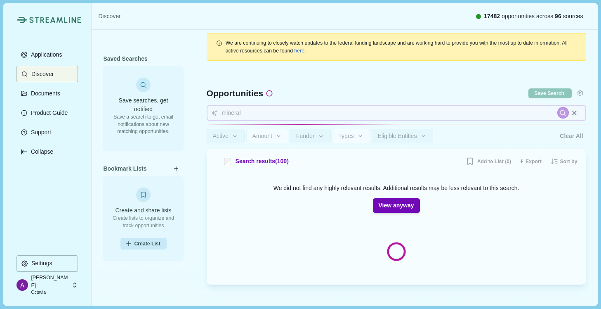 Image resolution: width=601 pixels, height=309 pixels. What do you see at coordinates (40, 263) in the screenshot?
I see `p: Settings` at bounding box center [40, 263].